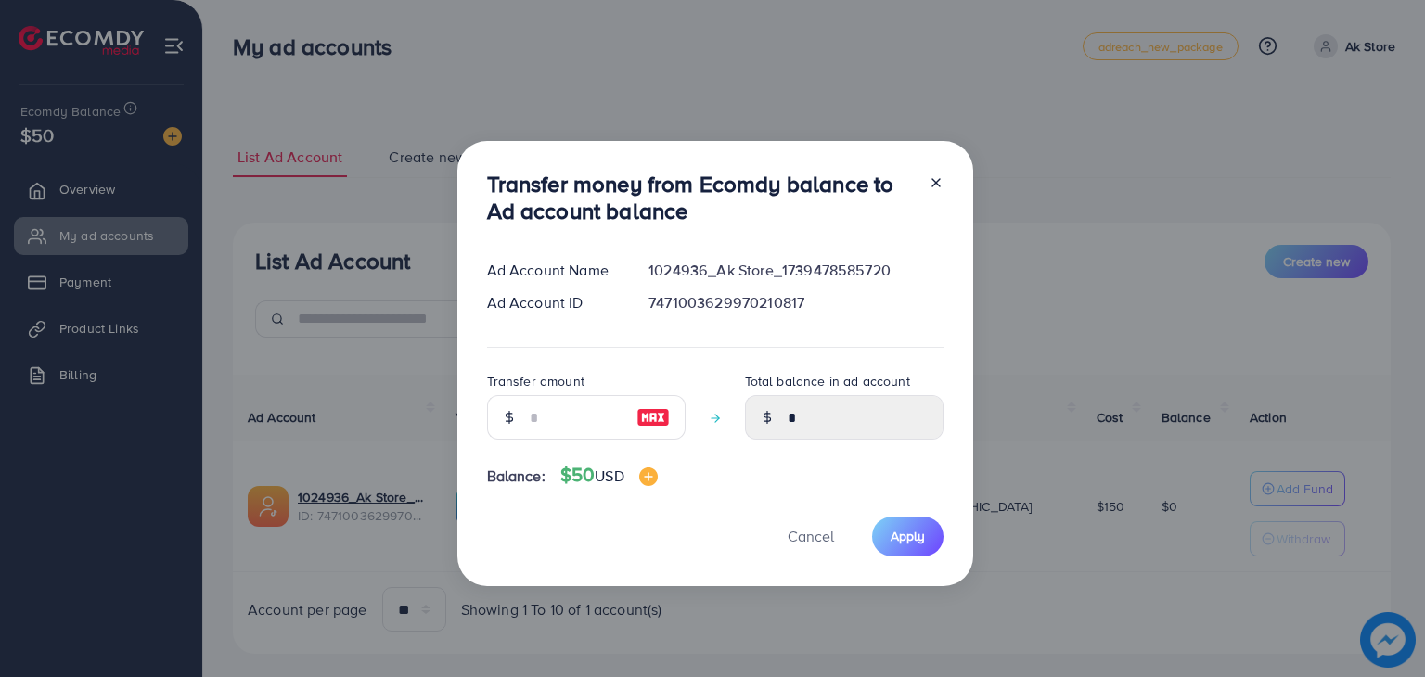 The image size is (1425, 677). Describe the element at coordinates (907, 536) in the screenshot. I see `button: Apply` at that location.